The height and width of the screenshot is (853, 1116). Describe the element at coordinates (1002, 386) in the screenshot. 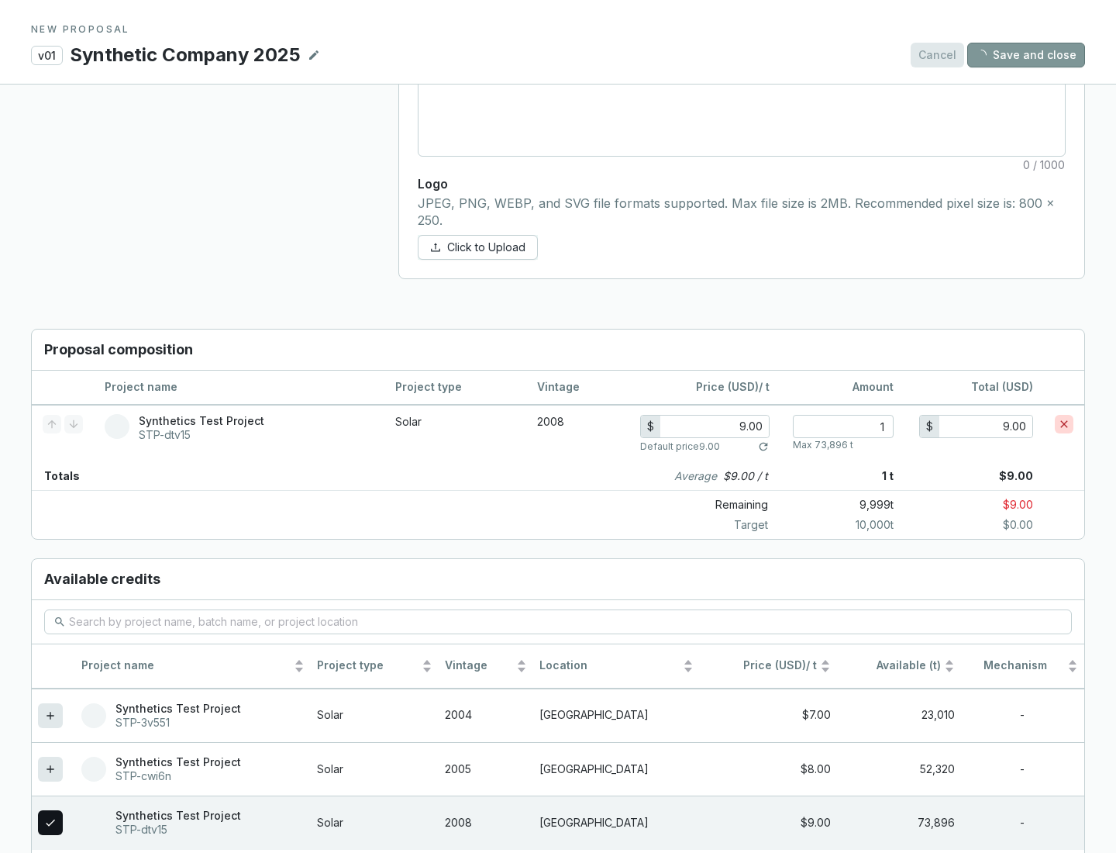

I see `span: Total (USD)` at that location.